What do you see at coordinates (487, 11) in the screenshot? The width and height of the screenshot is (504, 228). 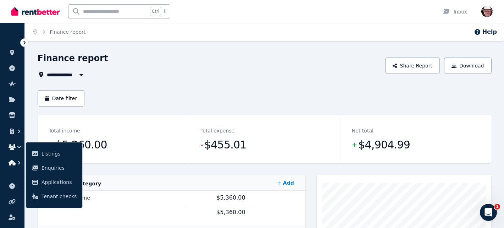 I see `img: Kenneth Lloyd Hambly` at bounding box center [487, 11].